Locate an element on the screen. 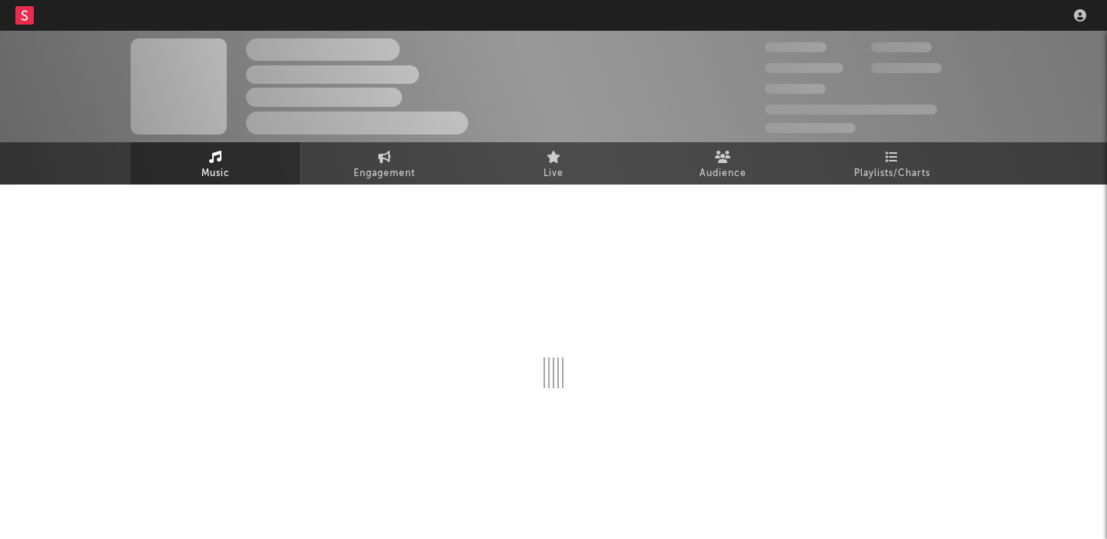  a: Audience is located at coordinates (723, 163).